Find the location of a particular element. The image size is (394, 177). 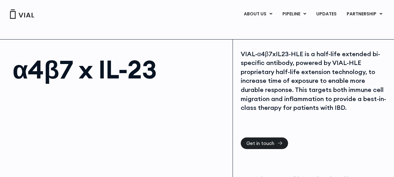

div: VIAL-α4β7xIL23-HLE is a half-life extended bi-specific antibody, powered by VIAL-HLE proprietary ... is located at coordinates (314, 81).